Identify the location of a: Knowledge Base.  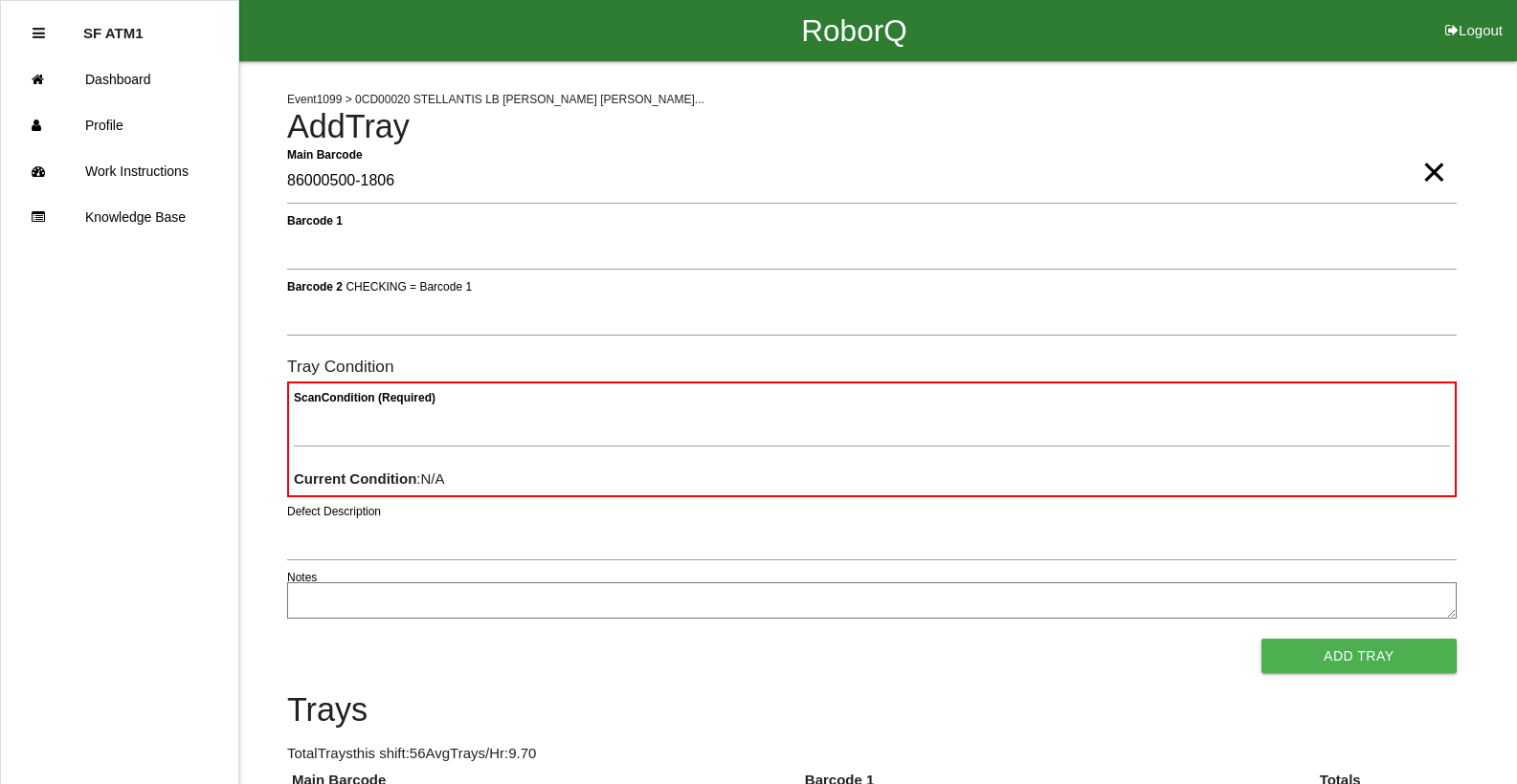
(120, 217).